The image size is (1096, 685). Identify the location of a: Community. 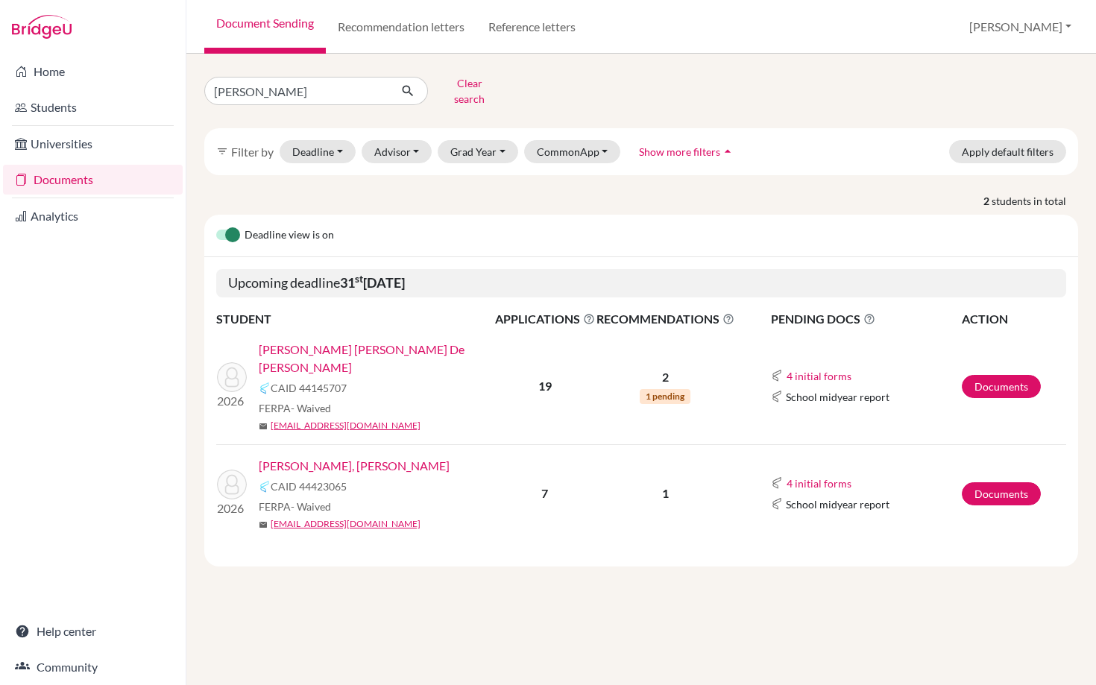
(92, 667).